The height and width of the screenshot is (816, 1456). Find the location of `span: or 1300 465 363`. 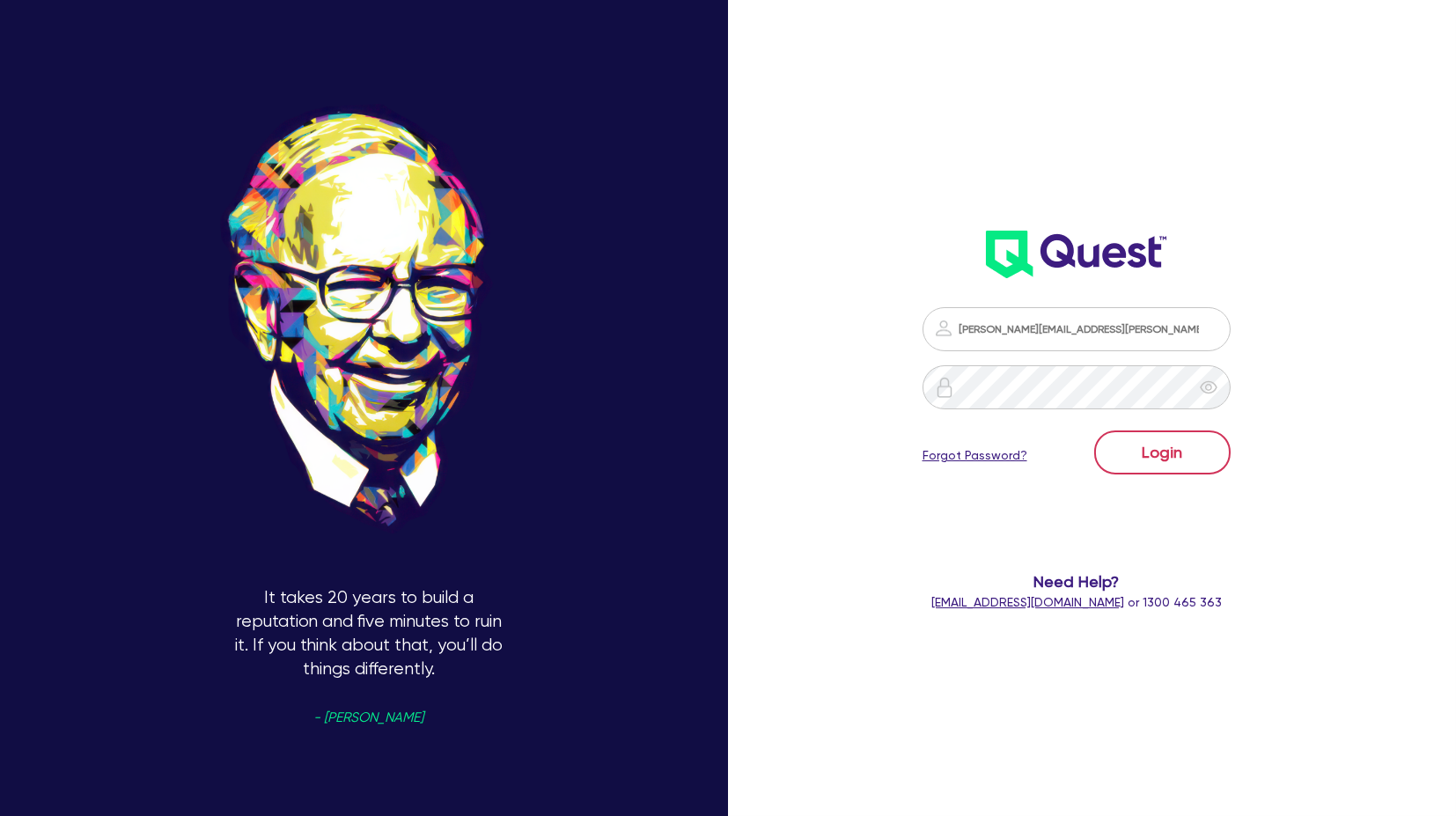

span: or 1300 465 363 is located at coordinates (1077, 602).